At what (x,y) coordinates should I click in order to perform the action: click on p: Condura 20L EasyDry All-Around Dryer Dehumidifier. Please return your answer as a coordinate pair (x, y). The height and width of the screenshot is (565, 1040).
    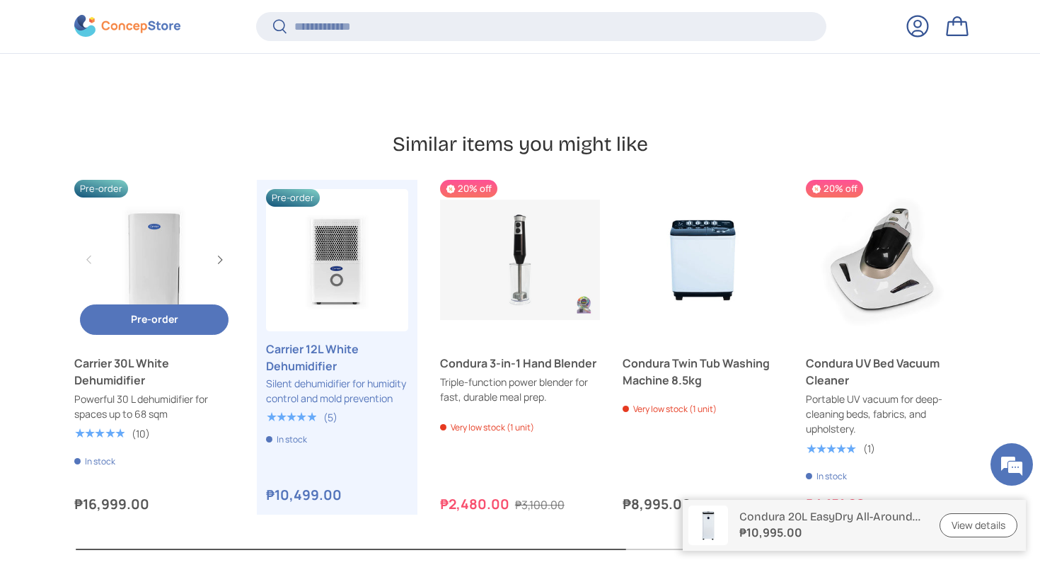
    Looking at the image, I should click on (831, 516).